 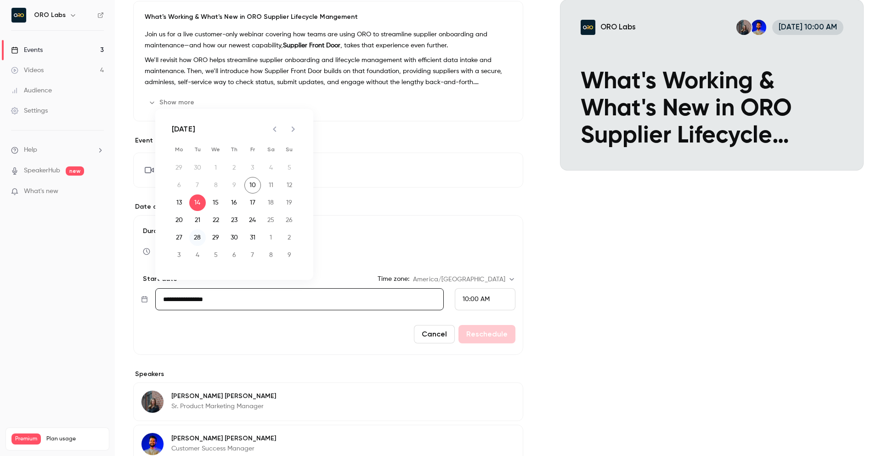 I want to click on button: 17, so click(x=253, y=203).